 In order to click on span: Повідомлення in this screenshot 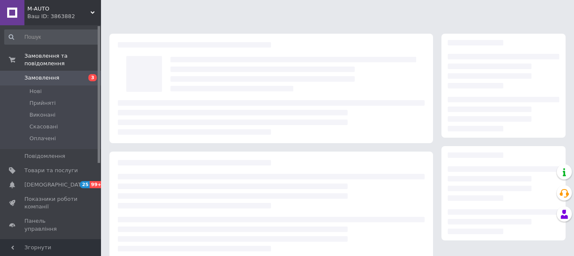, I will do `click(45, 156)`.